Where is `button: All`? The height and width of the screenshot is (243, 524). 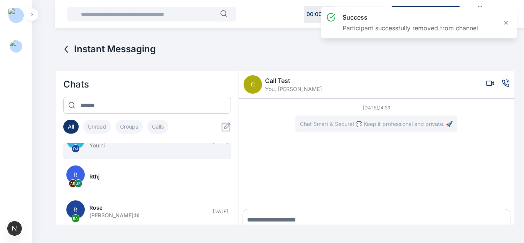 button: All is located at coordinates (71, 127).